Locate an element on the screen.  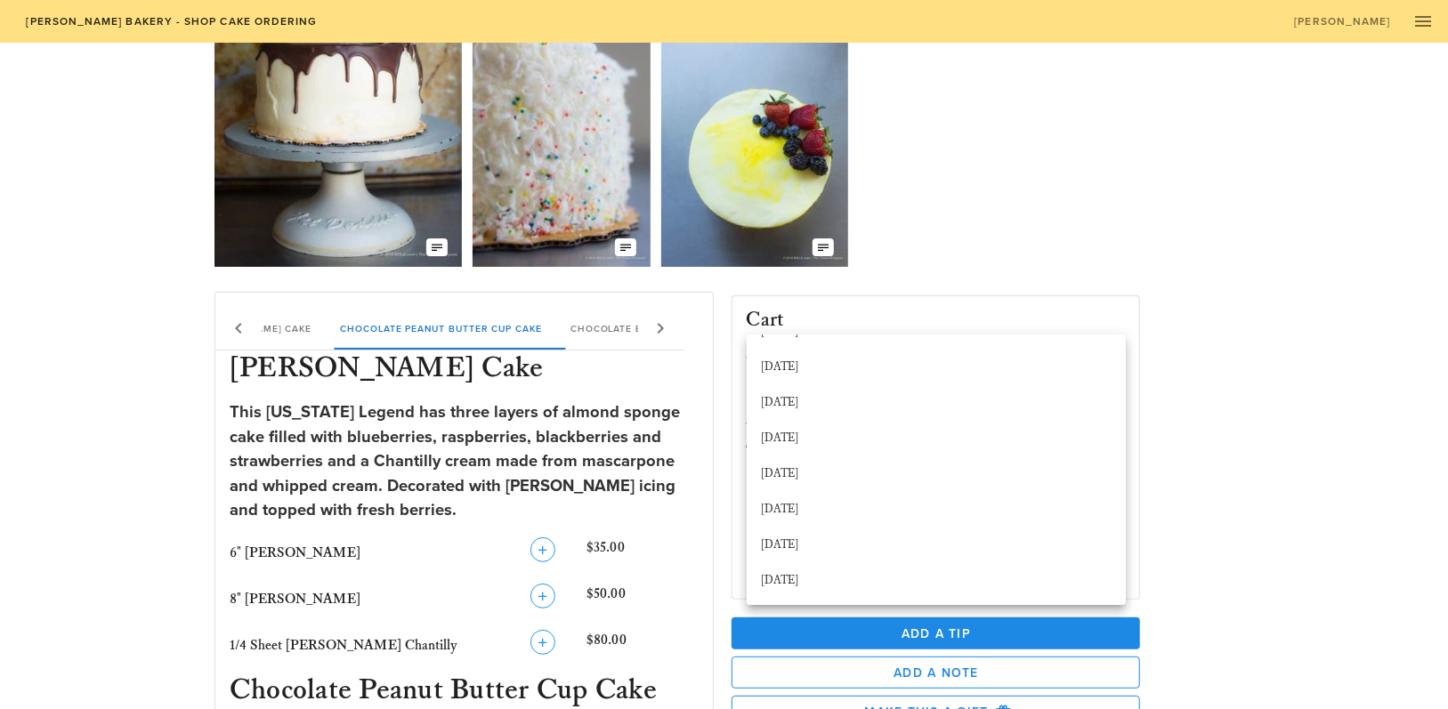
div: $35.00 is located at coordinates (642, 553).